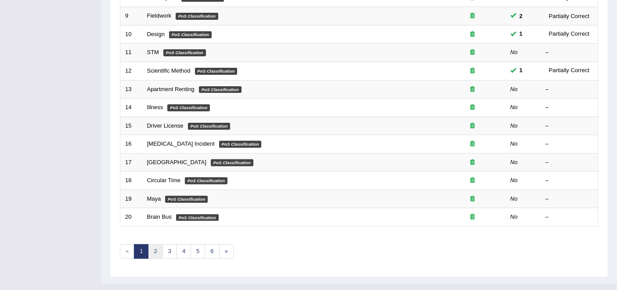 The height and width of the screenshot is (290, 617). I want to click on a: 4, so click(184, 251).